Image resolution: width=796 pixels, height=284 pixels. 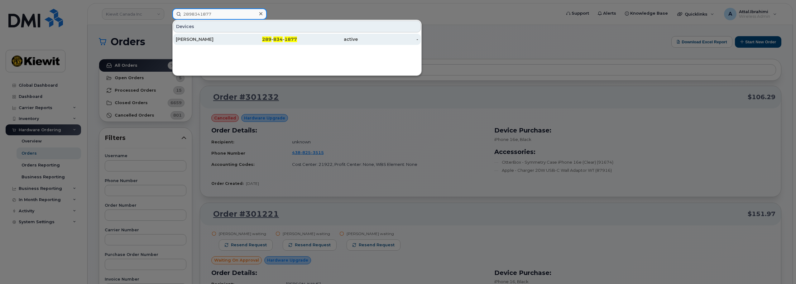 What do you see at coordinates (278, 39) in the screenshot?
I see `span: 834` at bounding box center [278, 39].